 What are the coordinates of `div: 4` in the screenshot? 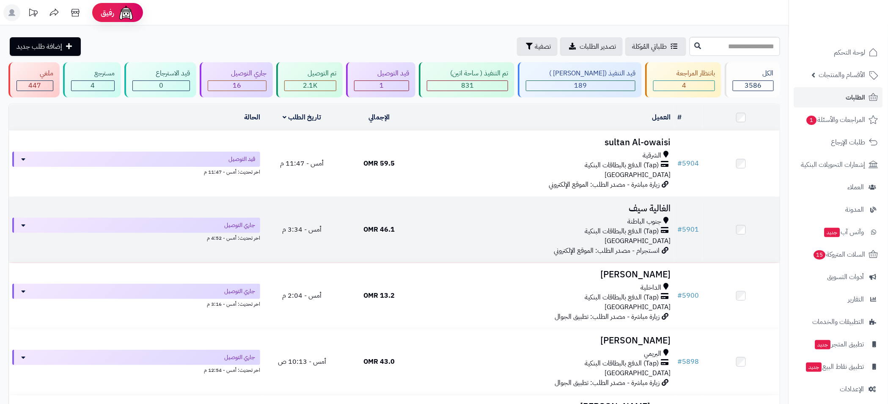 It's located at (684, 85).